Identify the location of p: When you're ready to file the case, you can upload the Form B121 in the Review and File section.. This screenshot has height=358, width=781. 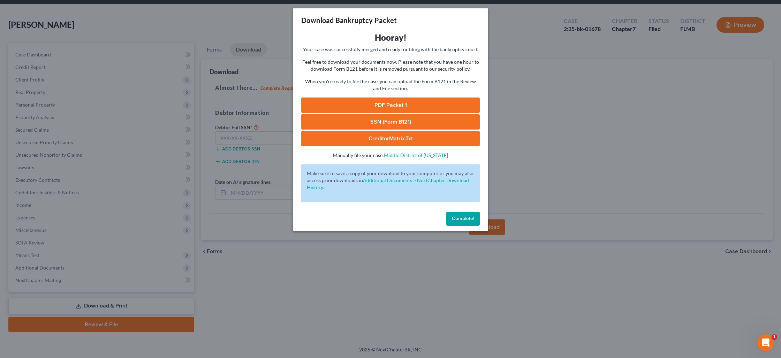
(391, 85).